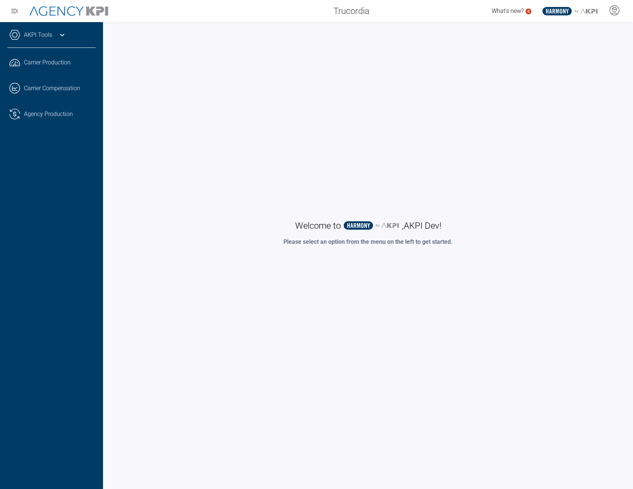 The height and width of the screenshot is (489, 633). I want to click on a: 5, so click(529, 11).